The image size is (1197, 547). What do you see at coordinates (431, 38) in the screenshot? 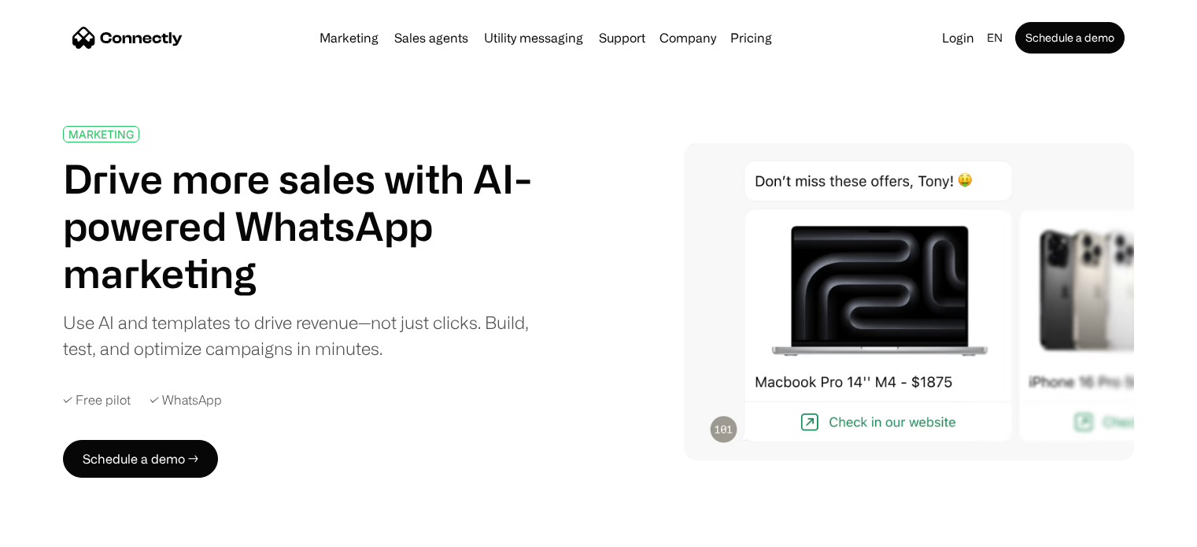
I see `a: Sales agents` at bounding box center [431, 38].